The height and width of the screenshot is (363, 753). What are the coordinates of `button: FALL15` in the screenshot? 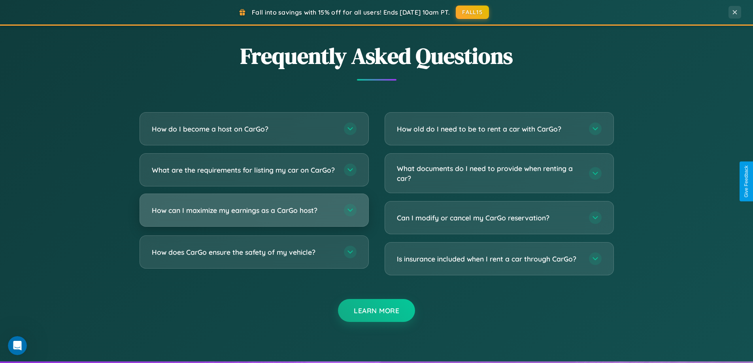 It's located at (473, 12).